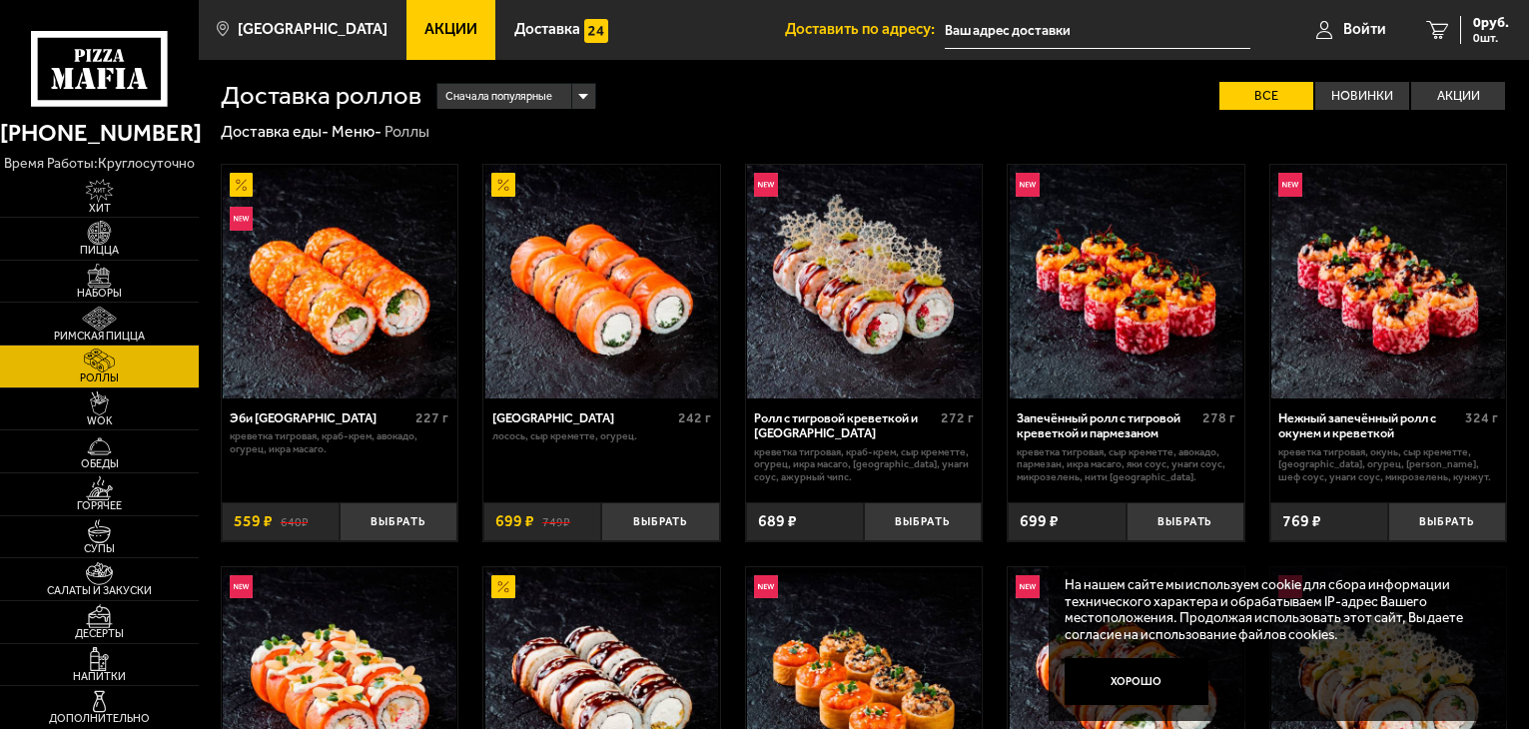 The image size is (1529, 729). What do you see at coordinates (1491, 38) in the screenshot?
I see `span: 0 шт.` at bounding box center [1491, 38].